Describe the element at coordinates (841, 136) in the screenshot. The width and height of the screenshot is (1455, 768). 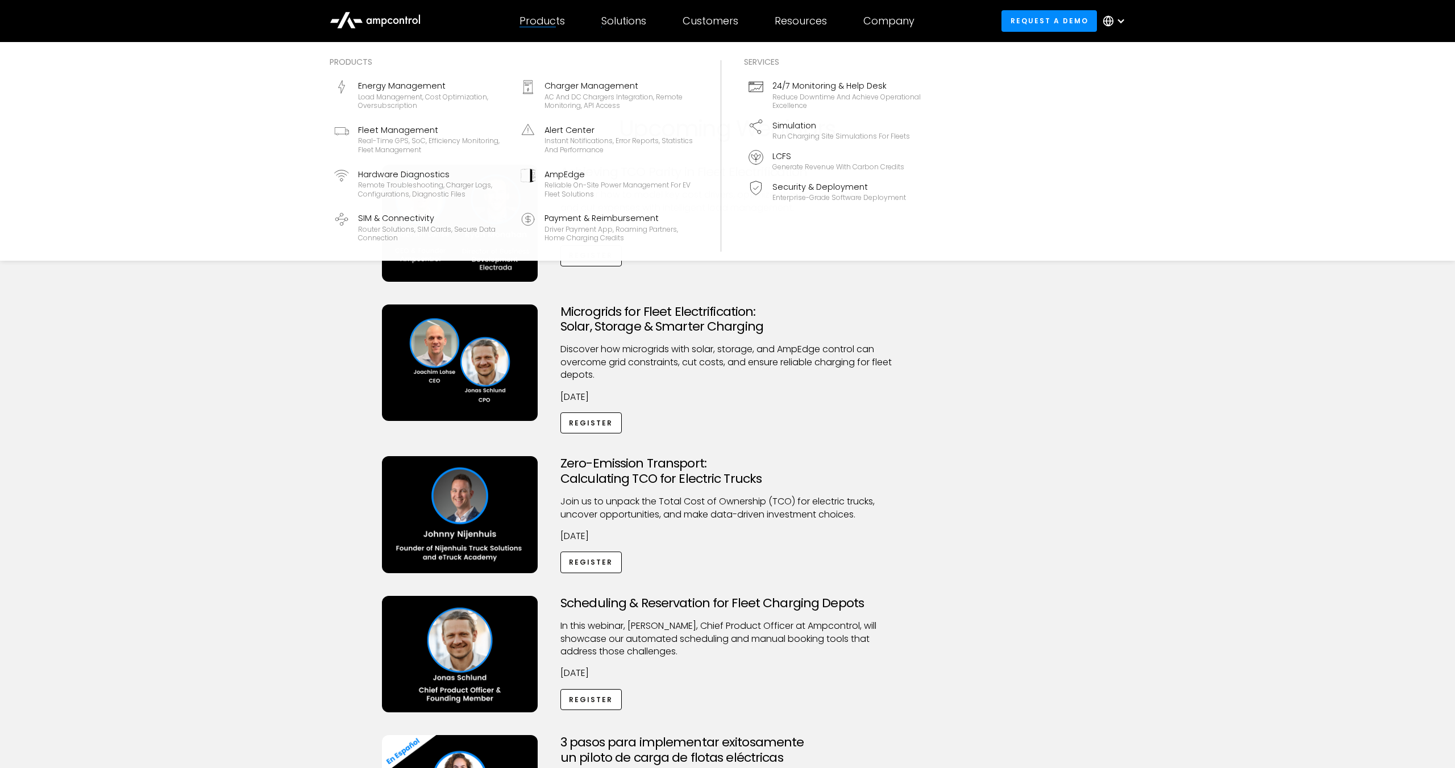
I see `div: Run charging site simulations for fleets` at that location.